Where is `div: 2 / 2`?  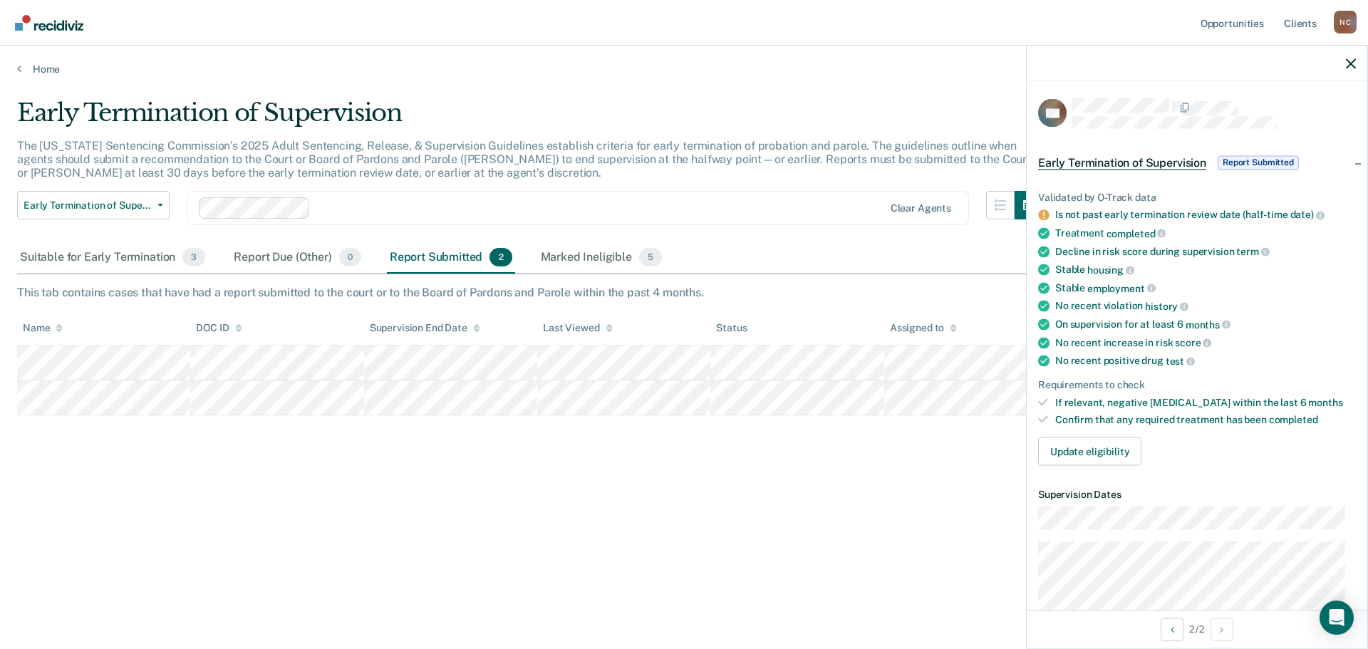
div: 2 / 2 is located at coordinates (1197, 628).